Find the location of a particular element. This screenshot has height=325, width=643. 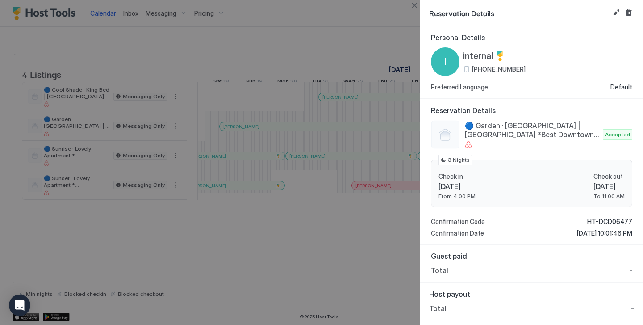

span: Check in is located at coordinates (457, 176).